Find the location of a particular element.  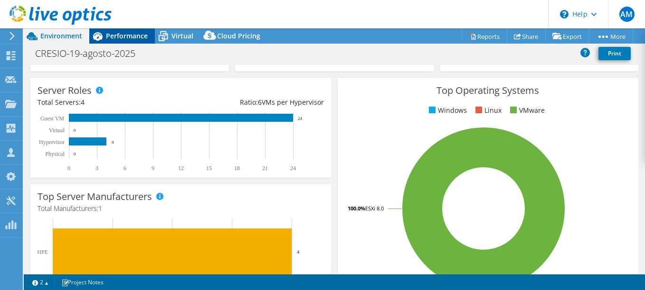

a: Reports is located at coordinates (484, 36).